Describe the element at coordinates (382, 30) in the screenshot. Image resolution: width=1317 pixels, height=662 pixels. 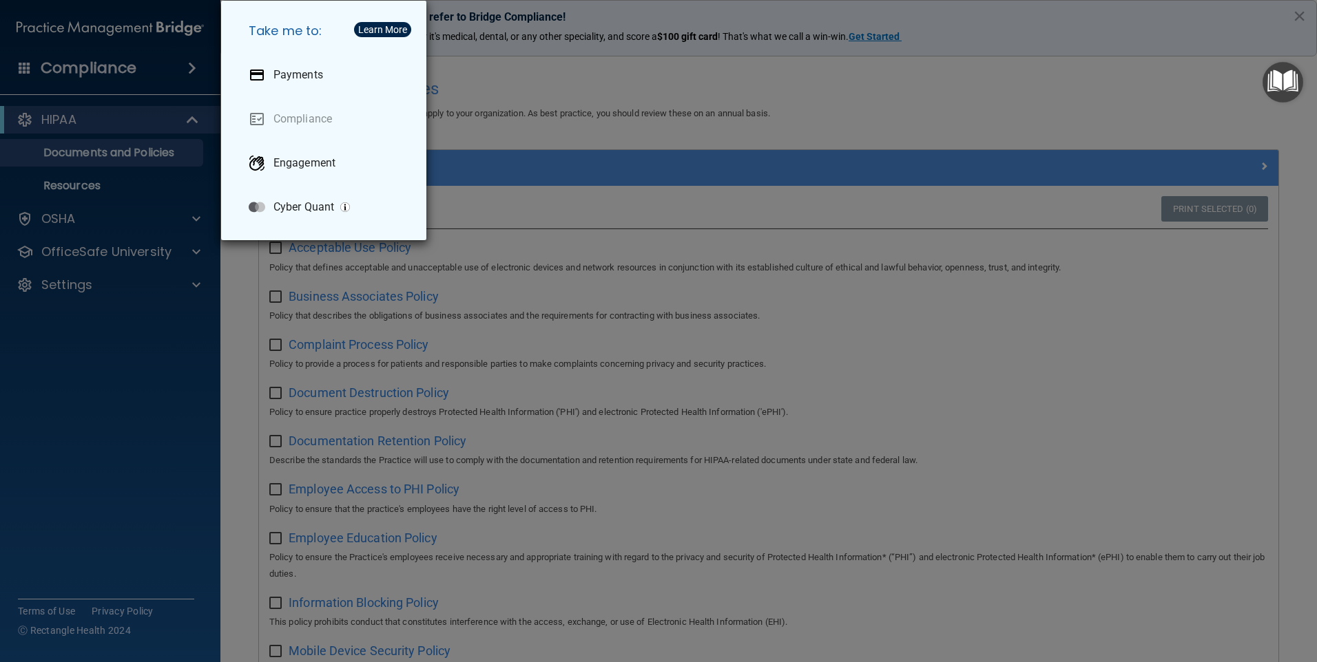
I see `div: Learn More` at that location.